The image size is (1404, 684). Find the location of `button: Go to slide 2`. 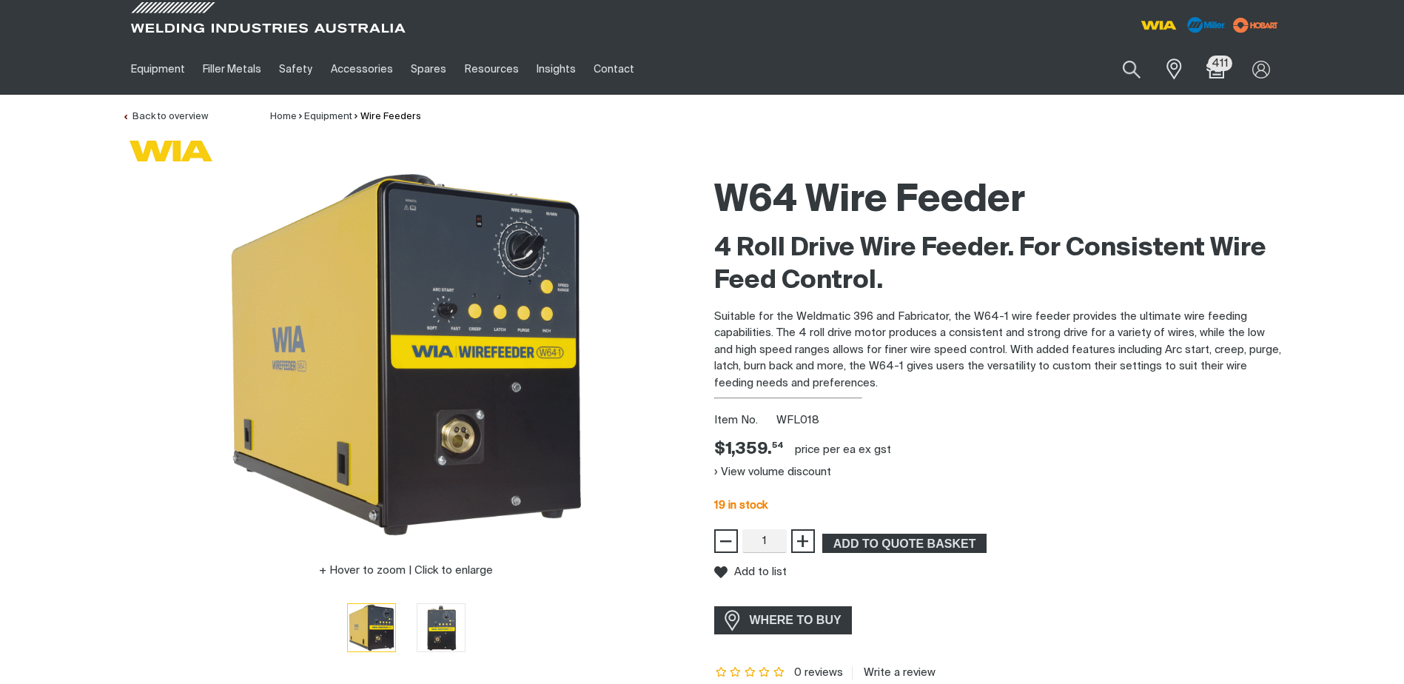

button: Go to slide 2 is located at coordinates (441, 628).